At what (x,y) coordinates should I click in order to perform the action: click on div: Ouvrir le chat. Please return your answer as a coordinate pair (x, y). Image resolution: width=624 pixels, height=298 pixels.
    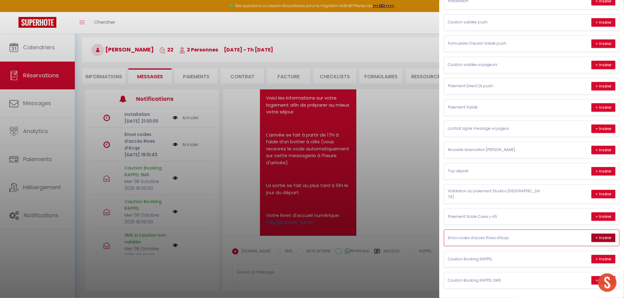
    Looking at the image, I should click on (607, 282).